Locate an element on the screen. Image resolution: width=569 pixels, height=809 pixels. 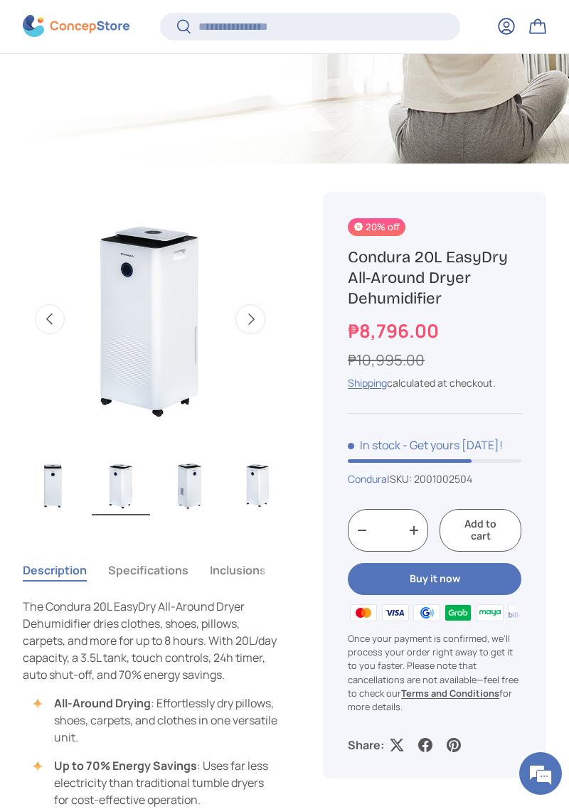
img: gcash is located at coordinates (427, 613).